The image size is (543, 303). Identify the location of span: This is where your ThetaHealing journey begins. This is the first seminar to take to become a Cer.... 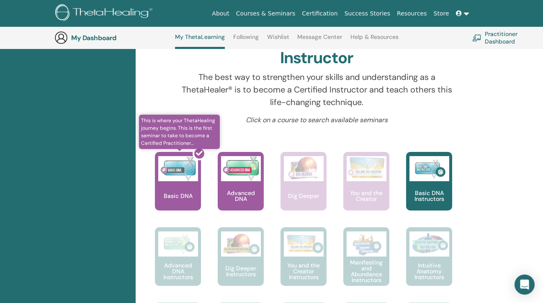
(179, 132).